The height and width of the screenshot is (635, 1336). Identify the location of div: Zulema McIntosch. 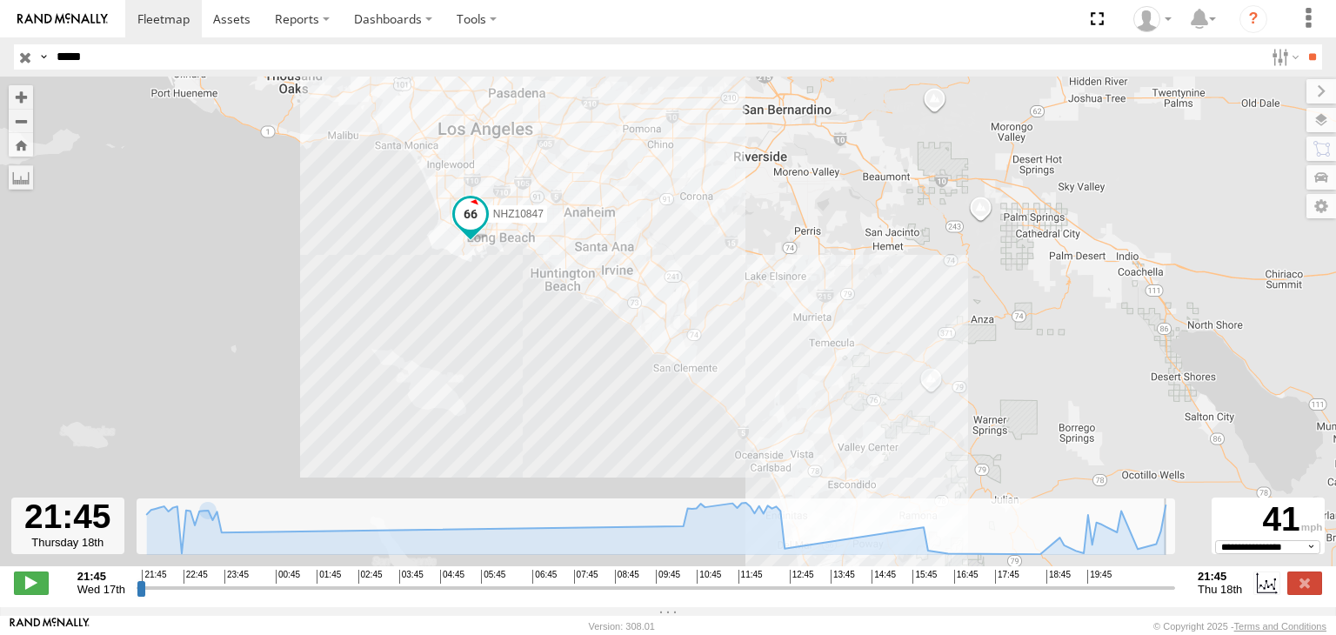
(1152, 19).